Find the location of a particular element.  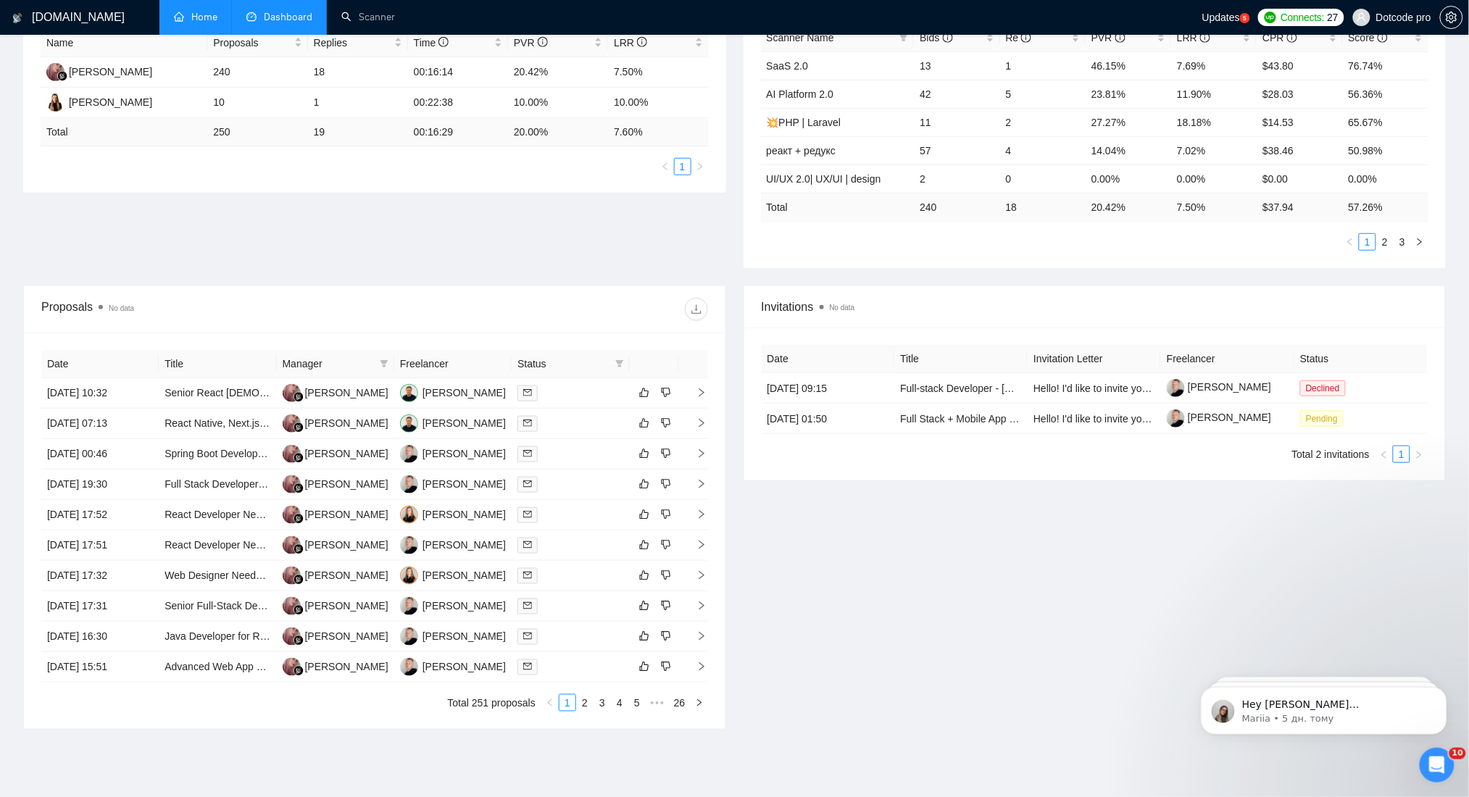

span: Pending is located at coordinates (1321, 419).